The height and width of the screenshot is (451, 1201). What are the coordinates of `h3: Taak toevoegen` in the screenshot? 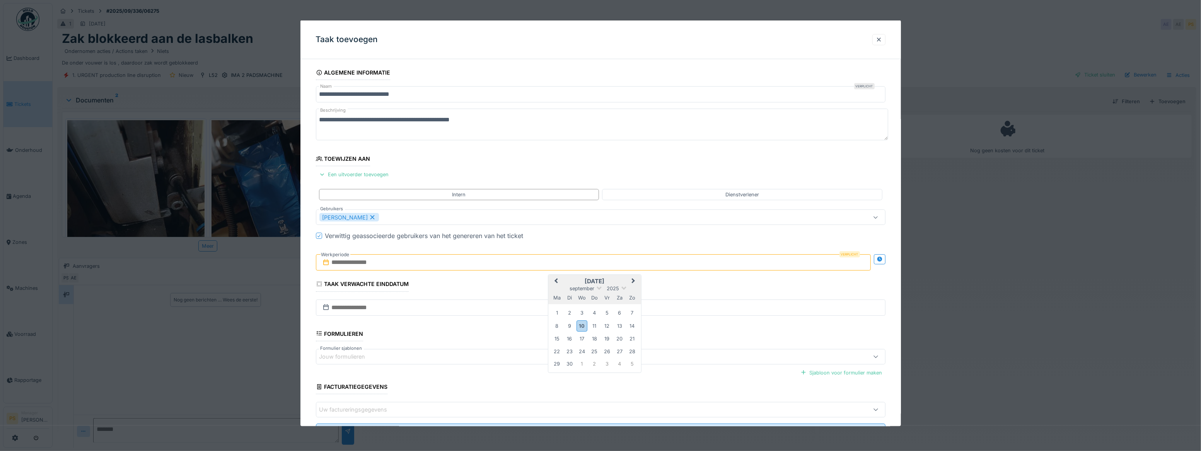 It's located at (347, 39).